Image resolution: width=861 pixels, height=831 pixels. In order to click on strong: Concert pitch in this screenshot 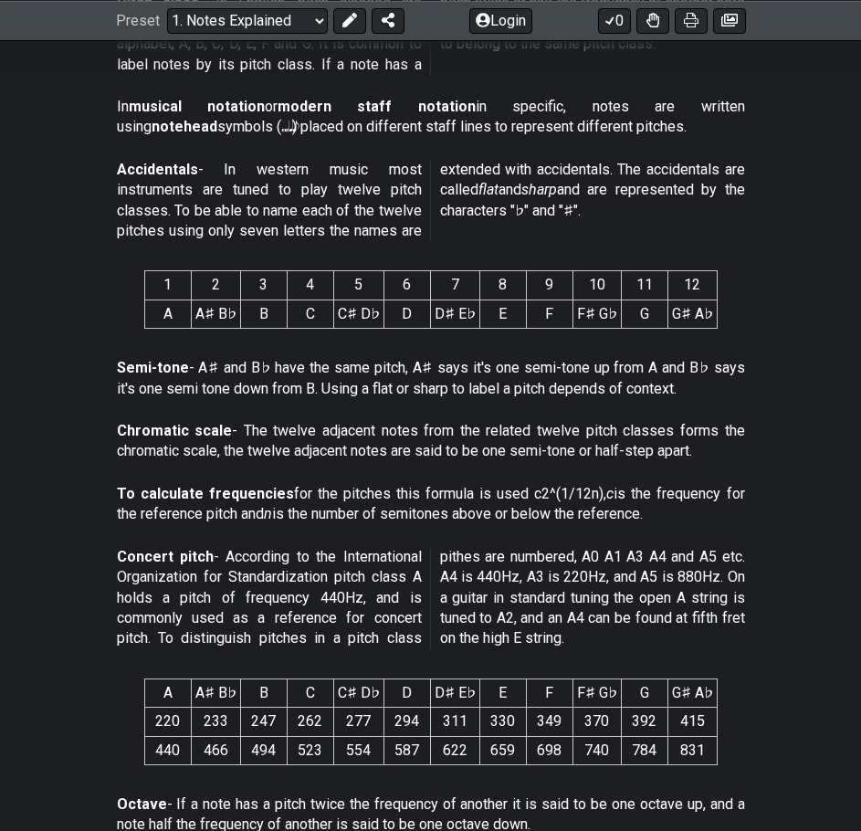, I will do `click(165, 556)`.